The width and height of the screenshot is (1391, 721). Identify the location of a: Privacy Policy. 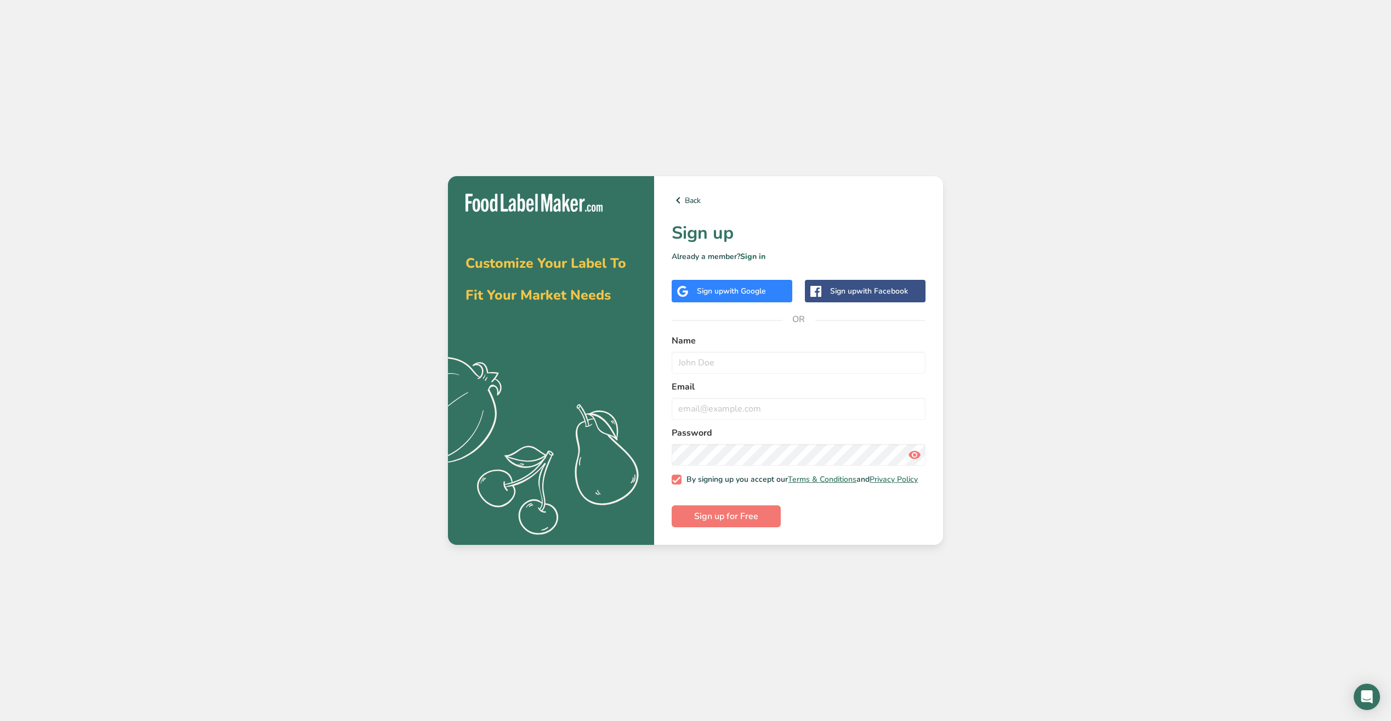
(894, 479).